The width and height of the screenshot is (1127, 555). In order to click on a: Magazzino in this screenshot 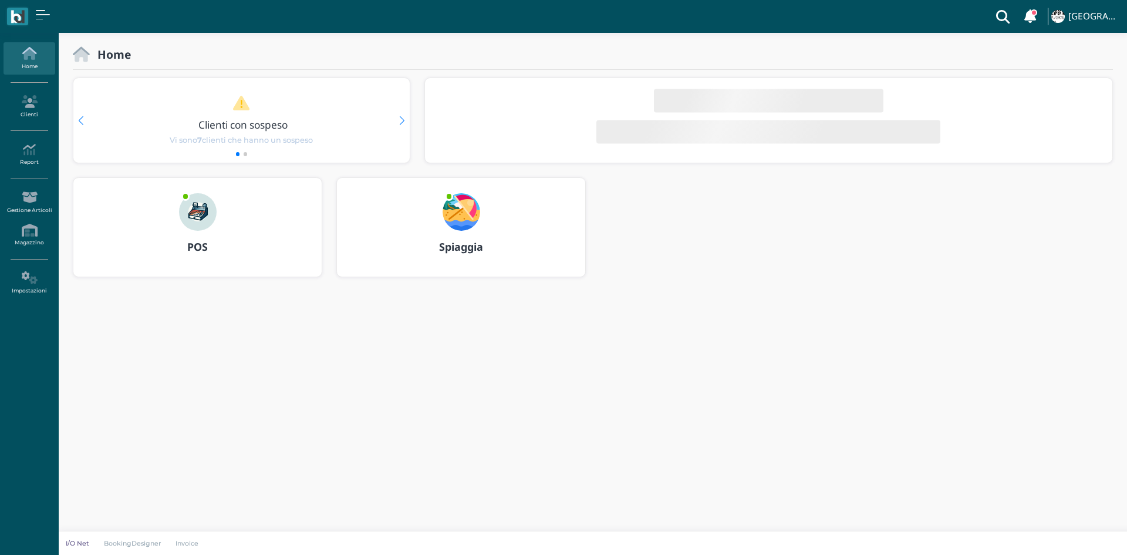, I will do `click(29, 235)`.